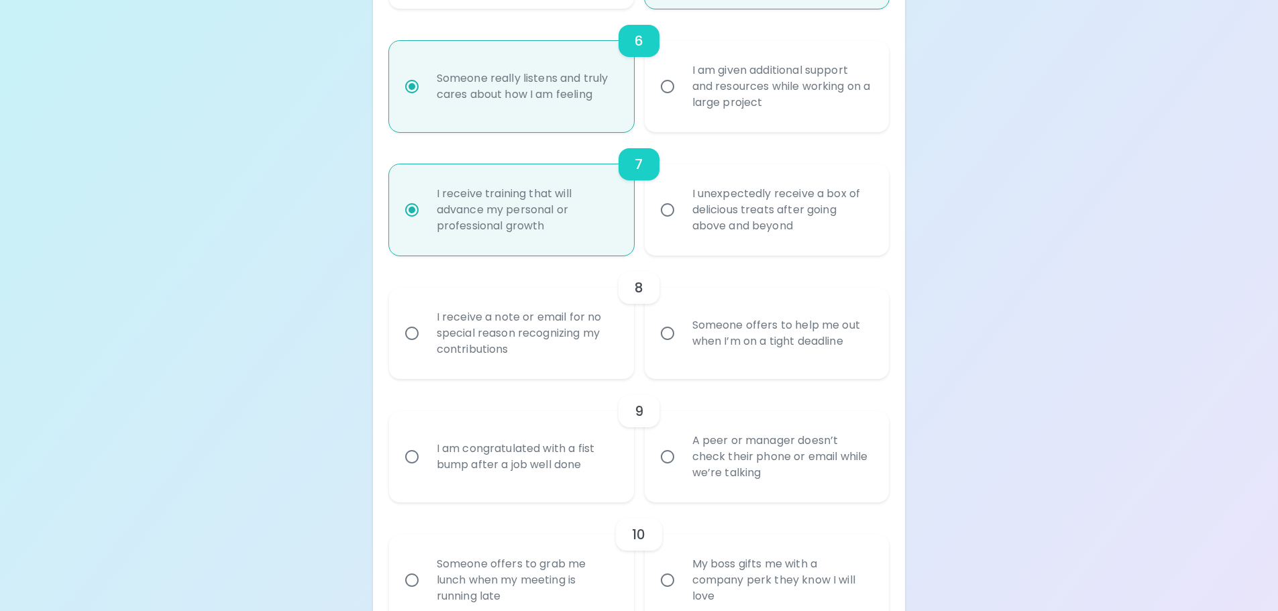 The height and width of the screenshot is (611, 1278). Describe the element at coordinates (782, 333) in the screenshot. I see `div: Someone offers to help me out when I’m on a tight deadline` at that location.